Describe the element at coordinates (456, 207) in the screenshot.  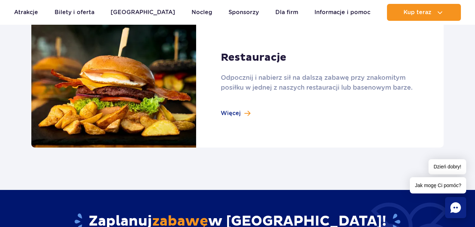
I see `div: Chat` at that location.